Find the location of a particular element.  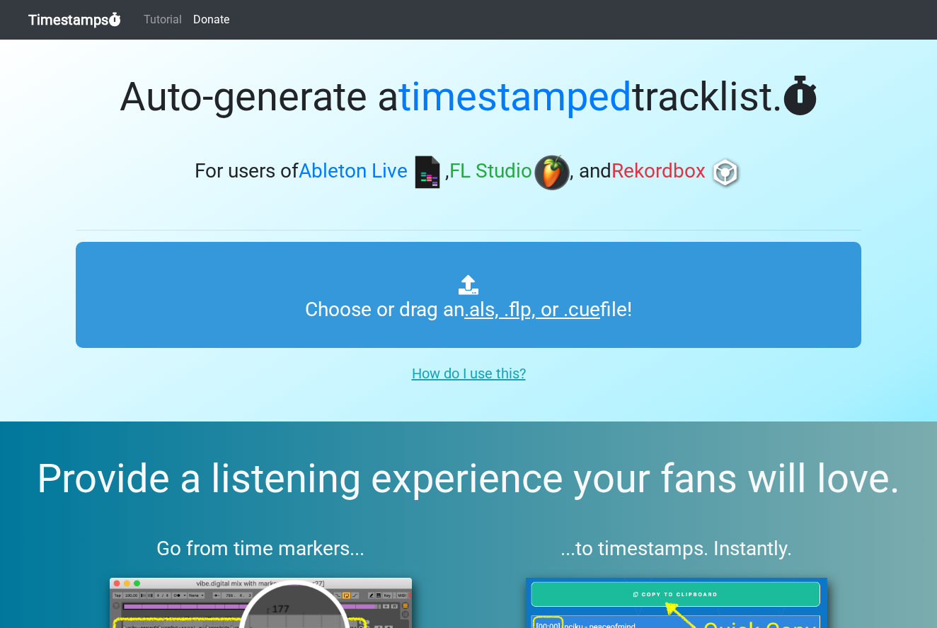

a: Donate is located at coordinates (211, 20).